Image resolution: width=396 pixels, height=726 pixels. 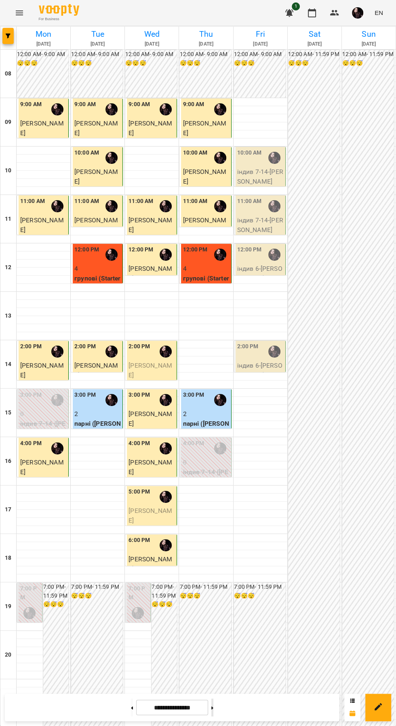 I want to click on h6: 14, so click(x=8, y=365).